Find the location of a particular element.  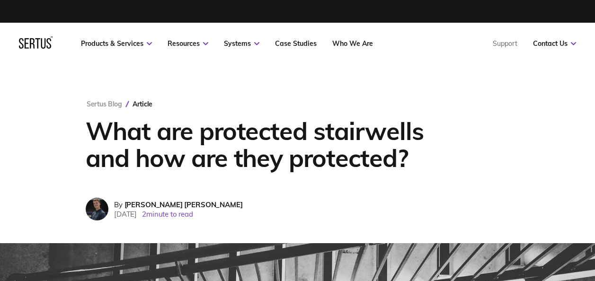

a: Sertus Blog is located at coordinates (104, 104).